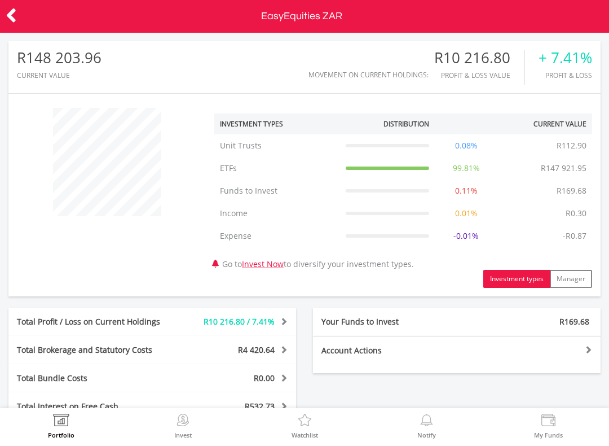 This screenshot has width=609, height=446. I want to click on td: Unit Trusts, so click(277, 146).